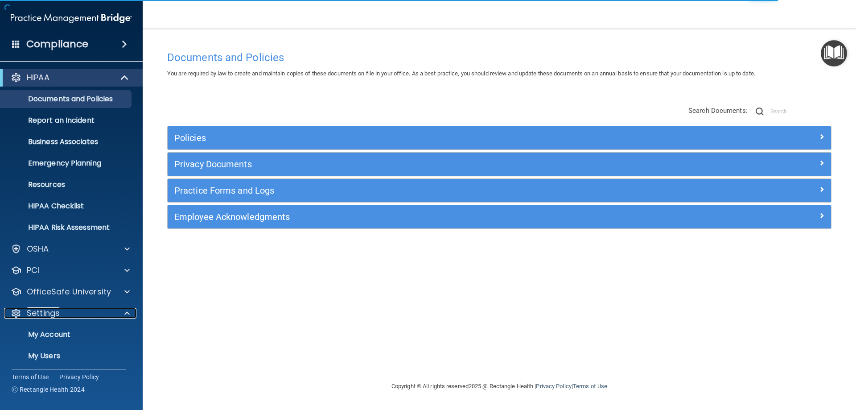  I want to click on div: Copyright © All rights reserved 2025 @ Rectangle Health | |, so click(500, 386).